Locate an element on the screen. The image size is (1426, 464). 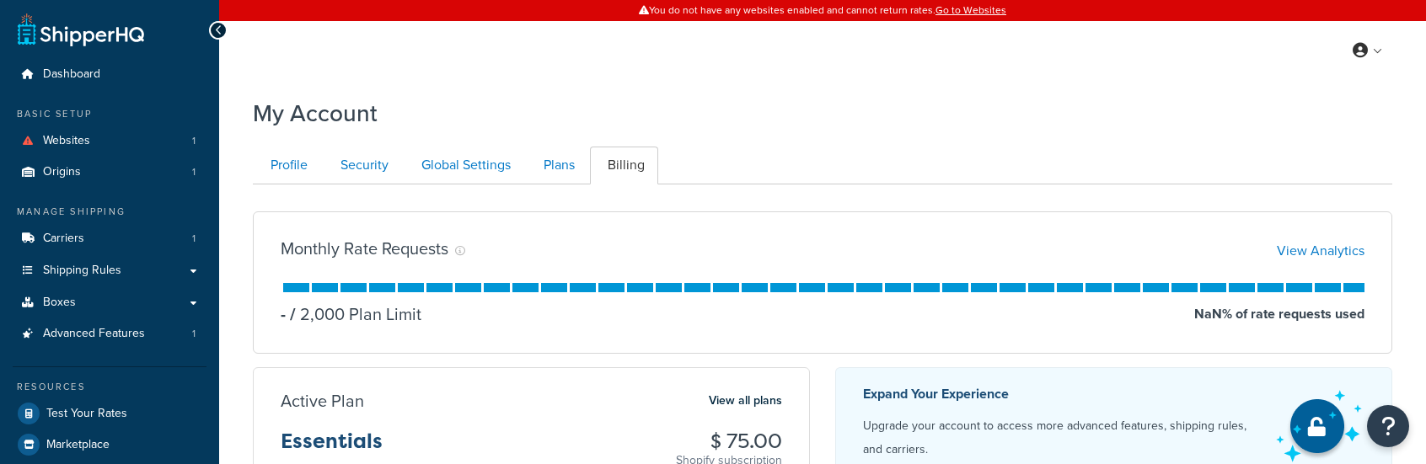
li: Boxes is located at coordinates (110, 303).